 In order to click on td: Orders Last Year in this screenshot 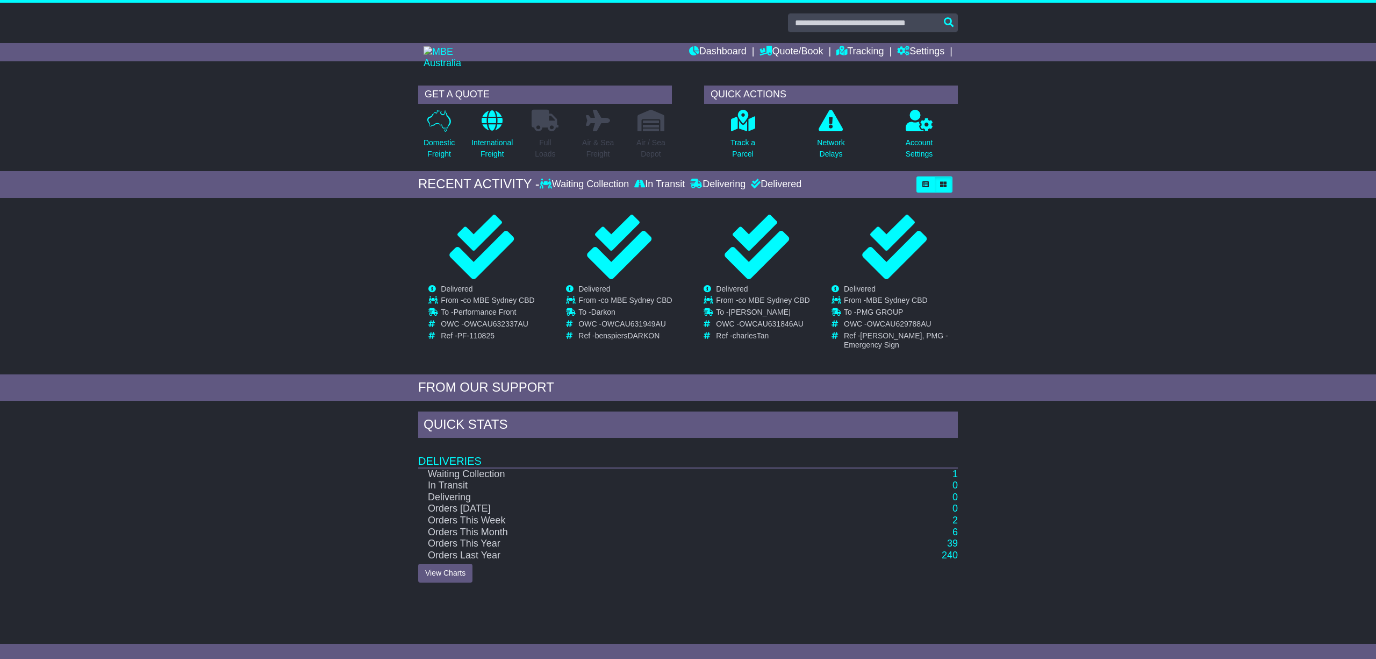, I will do `click(627, 555)`.